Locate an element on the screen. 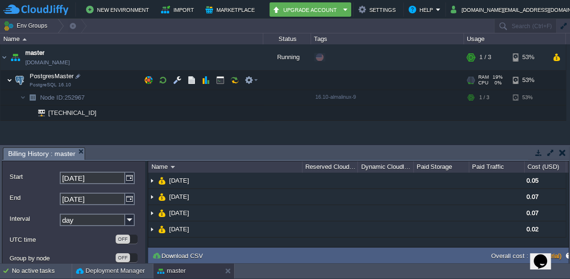 This screenshot has height=279, width=570. button: Settings is located at coordinates (378, 10).